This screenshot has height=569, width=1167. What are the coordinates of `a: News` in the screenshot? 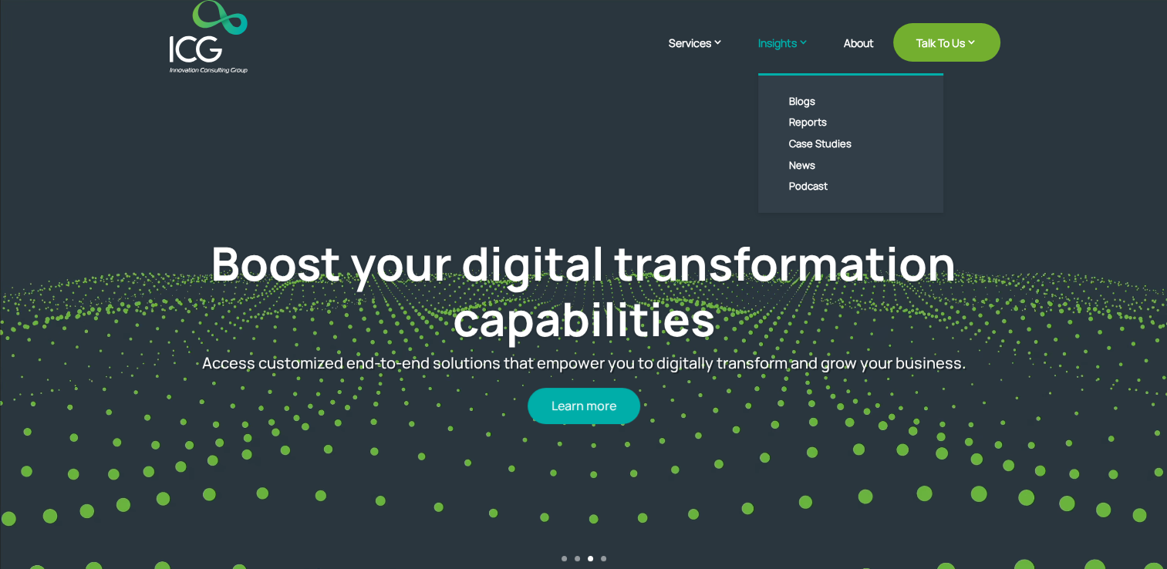 It's located at (862, 166).